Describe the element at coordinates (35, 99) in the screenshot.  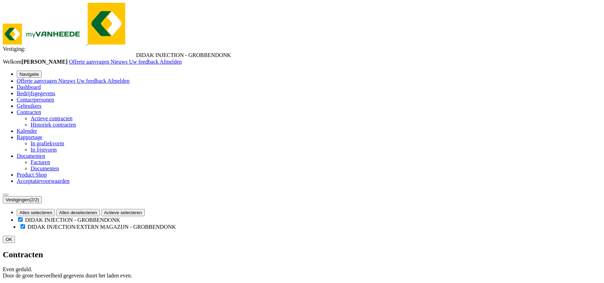
I see `a: Contactpersonen` at that location.